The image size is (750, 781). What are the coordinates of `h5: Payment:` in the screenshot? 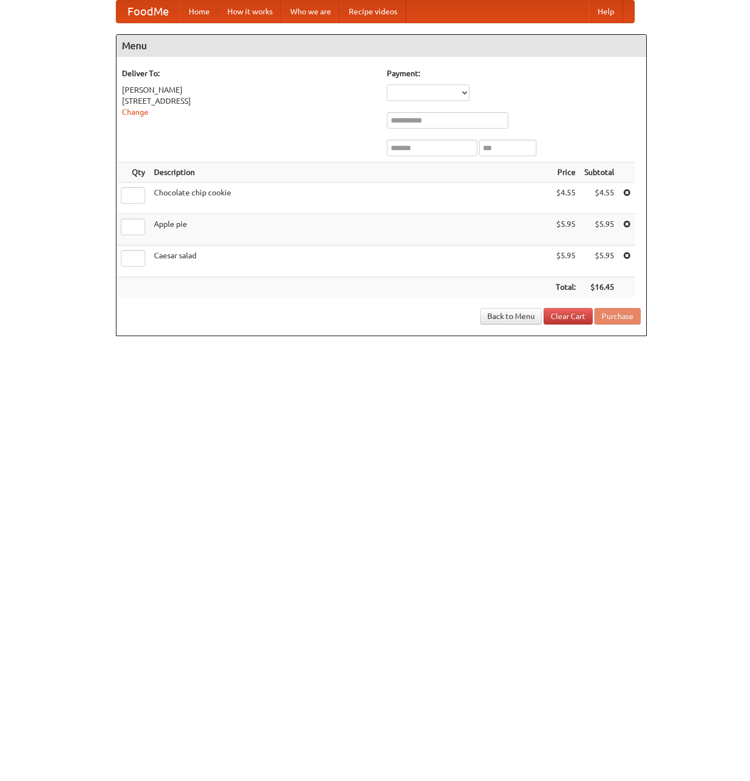 It's located at (514, 73).